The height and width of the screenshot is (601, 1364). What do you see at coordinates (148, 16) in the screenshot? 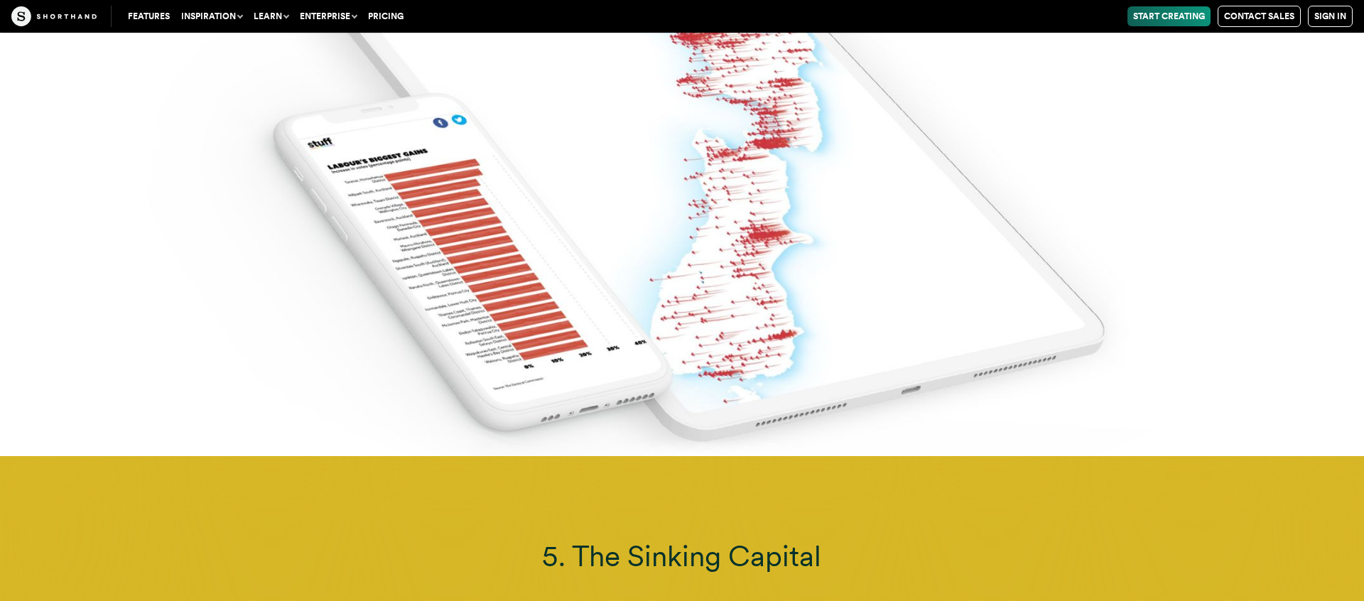
I see `a: Features` at bounding box center [148, 16].